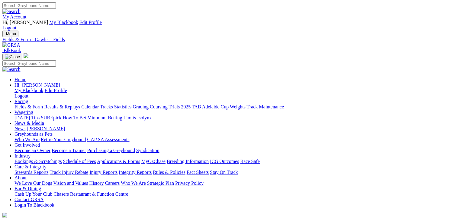 The width and height of the screenshot is (457, 219). What do you see at coordinates (112, 117) in the screenshot?
I see `a: Minimum Betting Limits` at bounding box center [112, 117].